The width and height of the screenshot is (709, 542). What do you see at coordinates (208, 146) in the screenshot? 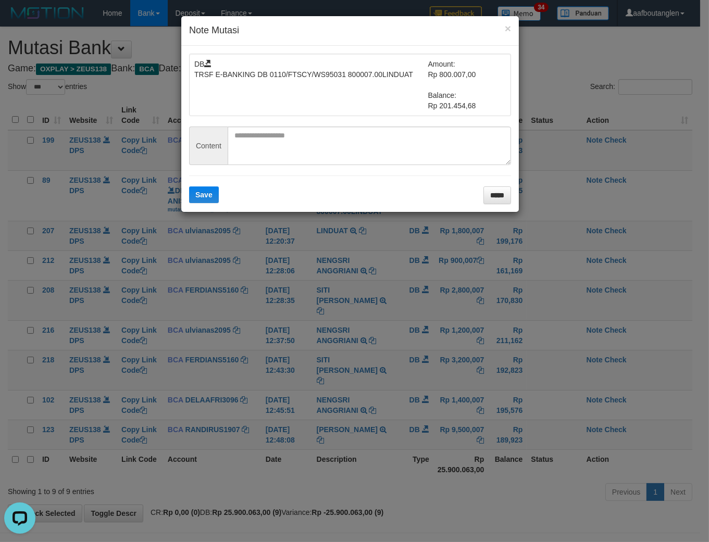
I see `span: Content` at bounding box center [208, 146].